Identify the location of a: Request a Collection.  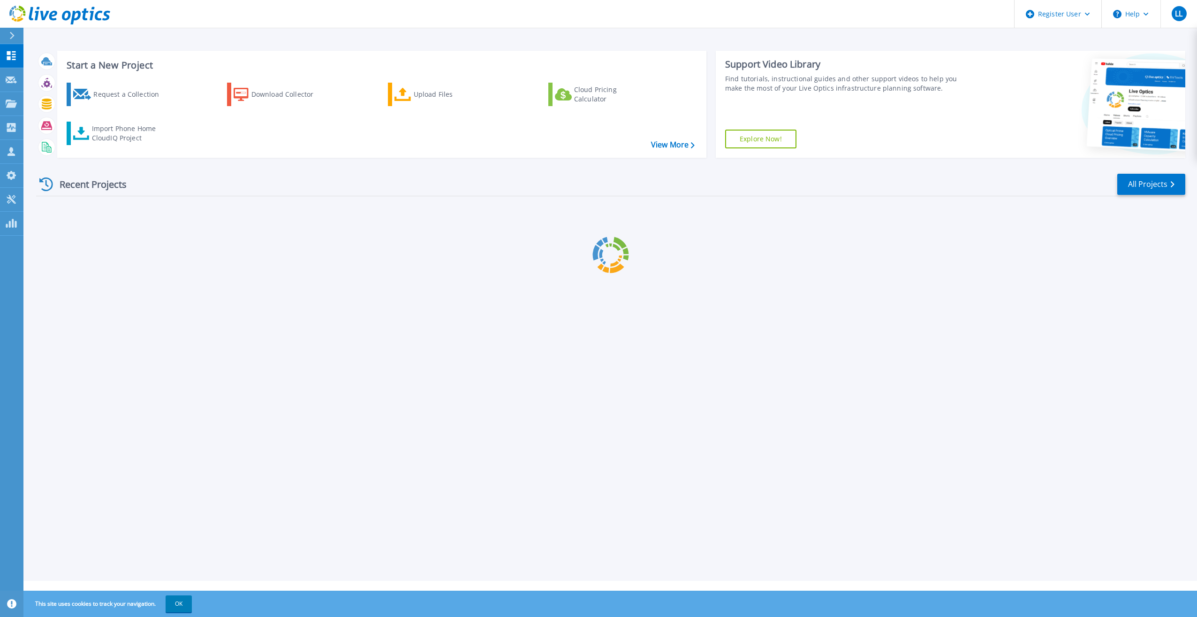
(119, 94).